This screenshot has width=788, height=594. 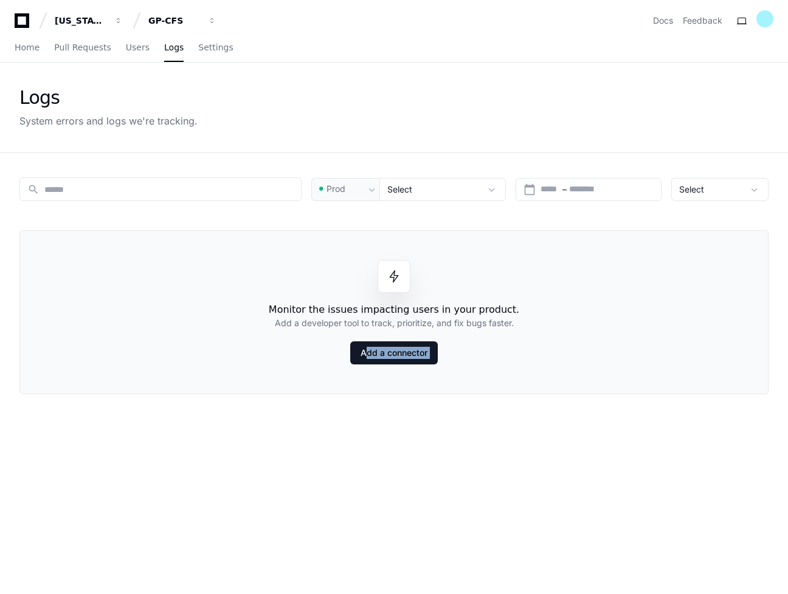 I want to click on div: Logs, so click(x=108, y=98).